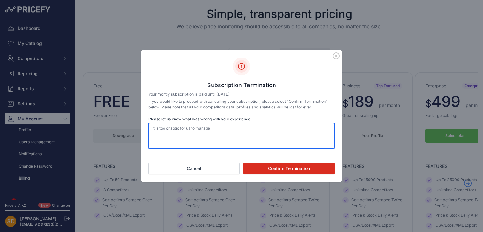 The width and height of the screenshot is (483, 232). Describe the element at coordinates (194, 168) in the screenshot. I see `button: Cancel` at that location.